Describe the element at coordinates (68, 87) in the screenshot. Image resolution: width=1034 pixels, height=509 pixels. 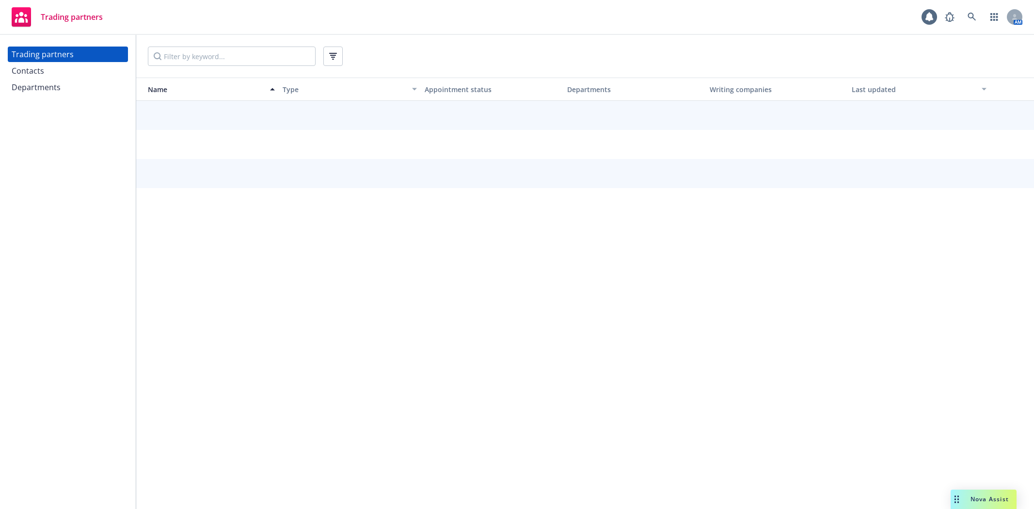
I see `a: Departments` at that location.